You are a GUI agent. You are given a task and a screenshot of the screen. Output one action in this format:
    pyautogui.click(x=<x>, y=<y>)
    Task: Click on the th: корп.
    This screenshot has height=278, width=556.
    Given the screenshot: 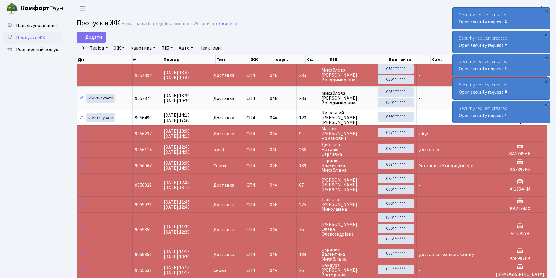 What is the action you would take?
    pyautogui.click(x=290, y=59)
    